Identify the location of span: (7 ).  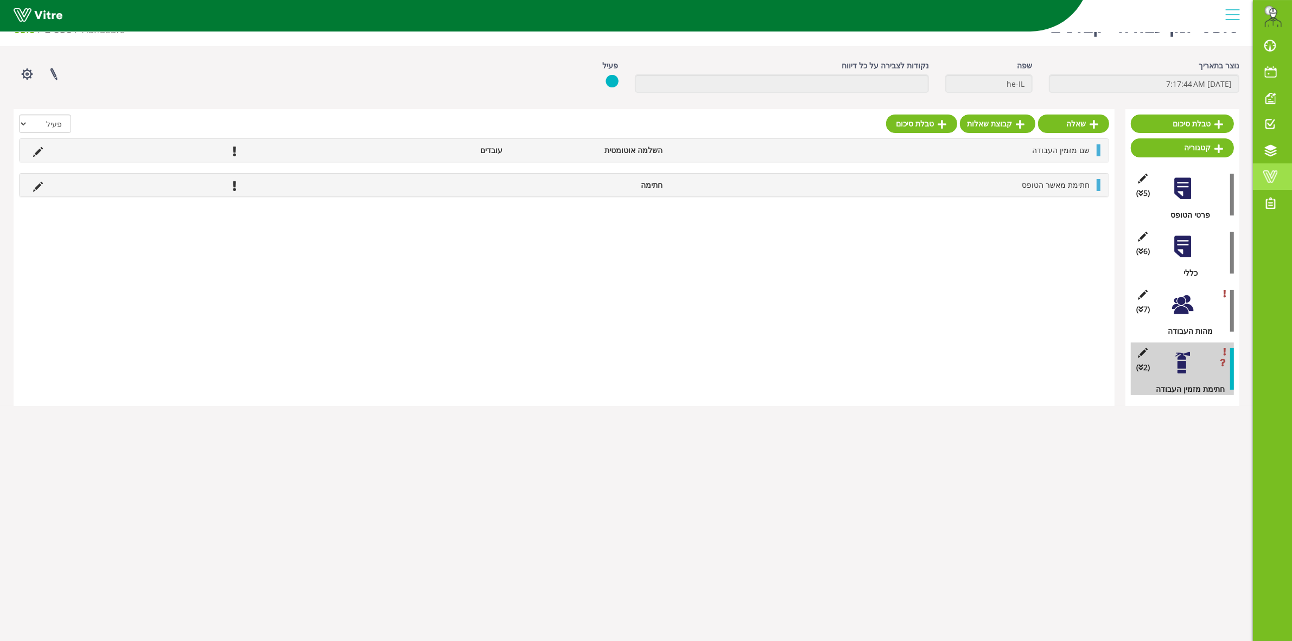
(1143, 309).